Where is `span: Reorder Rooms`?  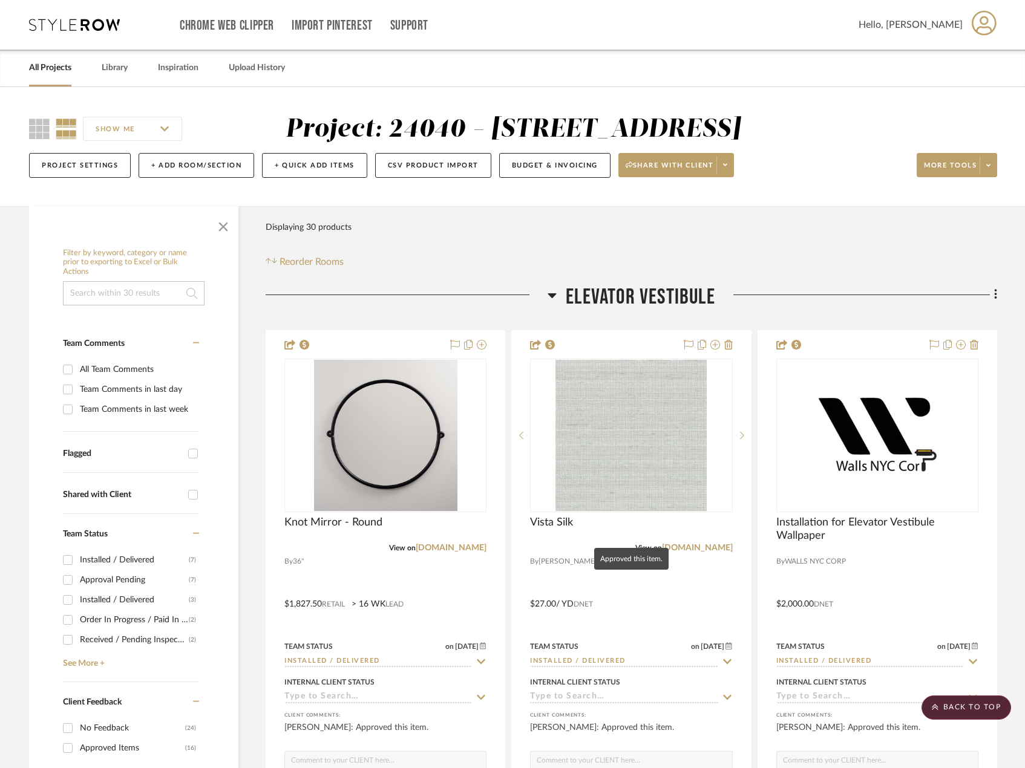 span: Reorder Rooms is located at coordinates (311, 262).